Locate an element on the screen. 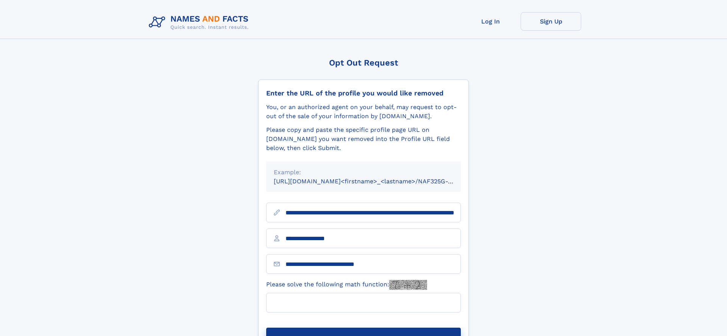  a: Log In is located at coordinates (490, 21).